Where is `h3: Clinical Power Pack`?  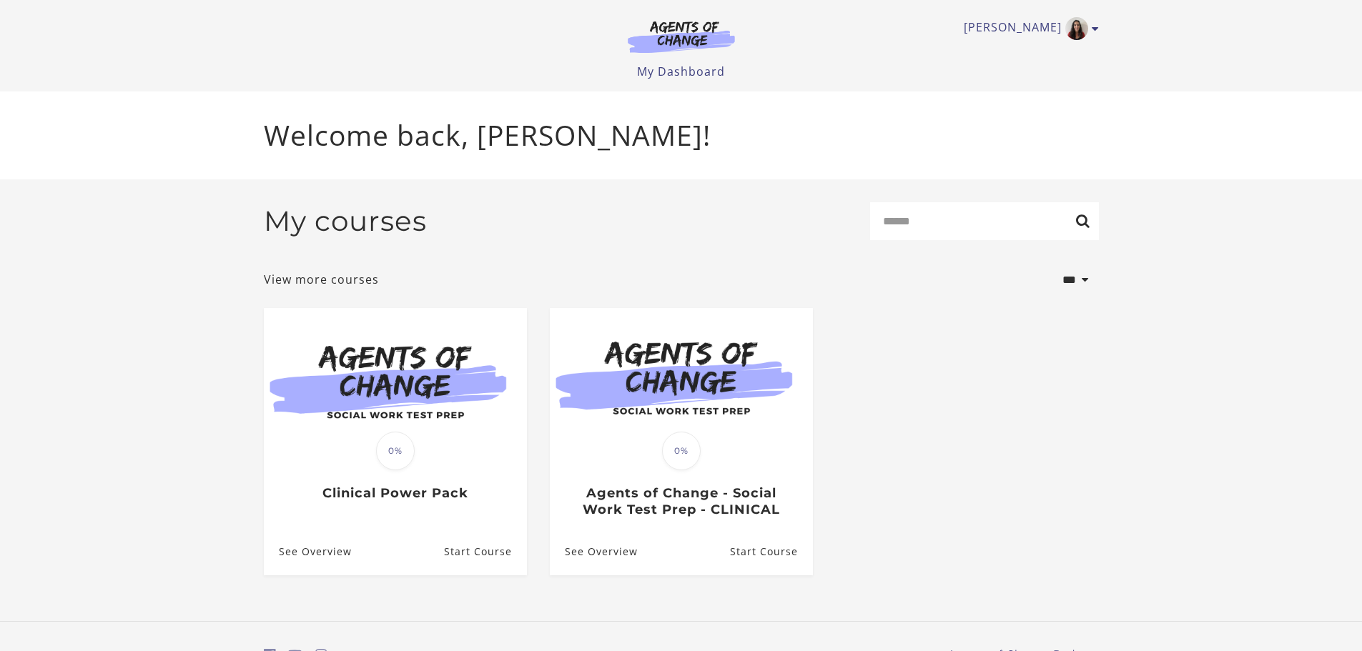 h3: Clinical Power Pack is located at coordinates (395, 493).